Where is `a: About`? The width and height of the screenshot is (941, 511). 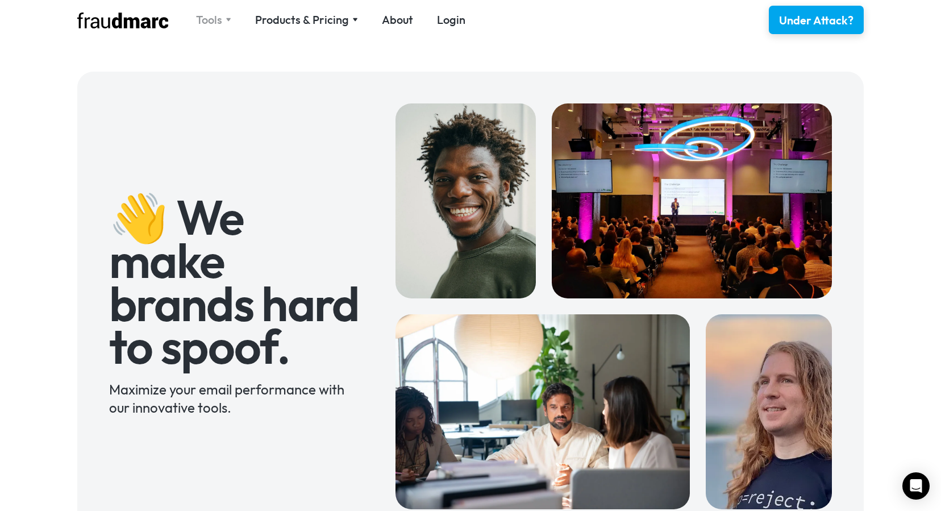 a: About is located at coordinates (397, 20).